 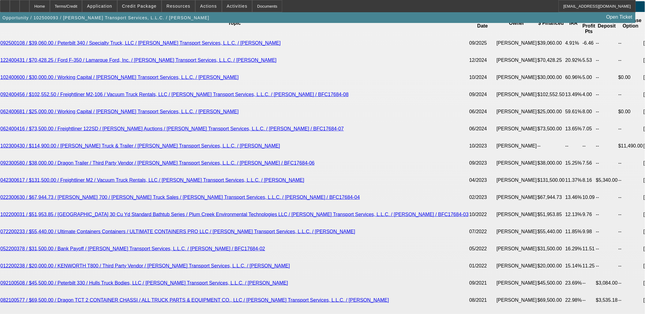 I want to click on button: Resources, so click(x=178, y=6).